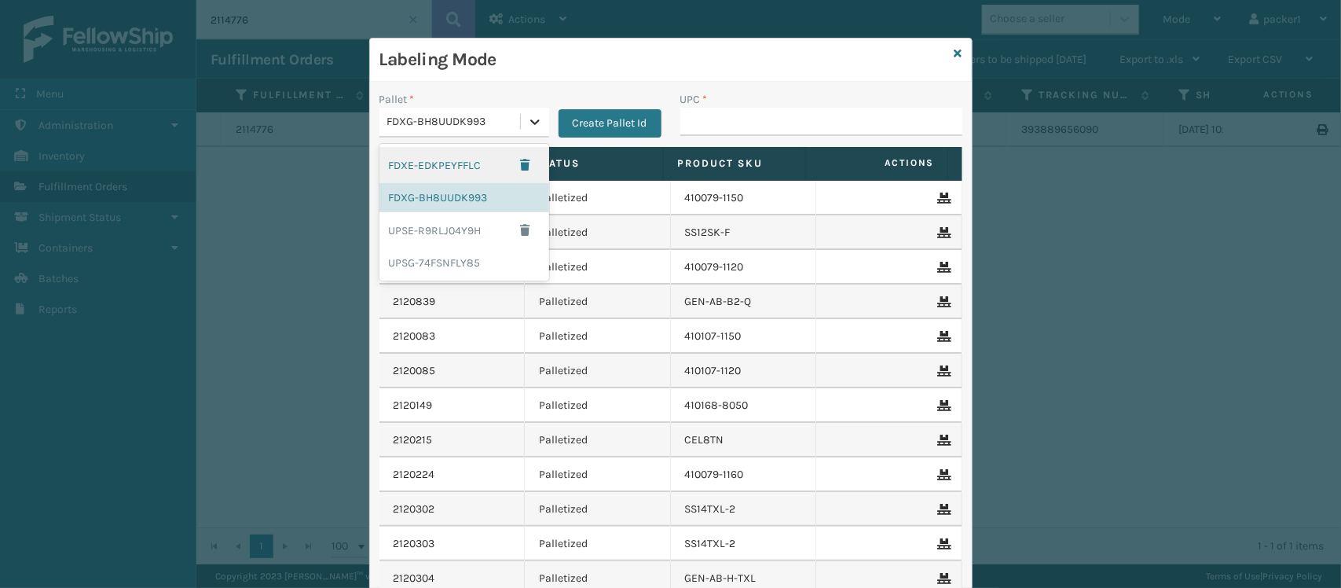  I want to click on a: 2120149, so click(413, 405).